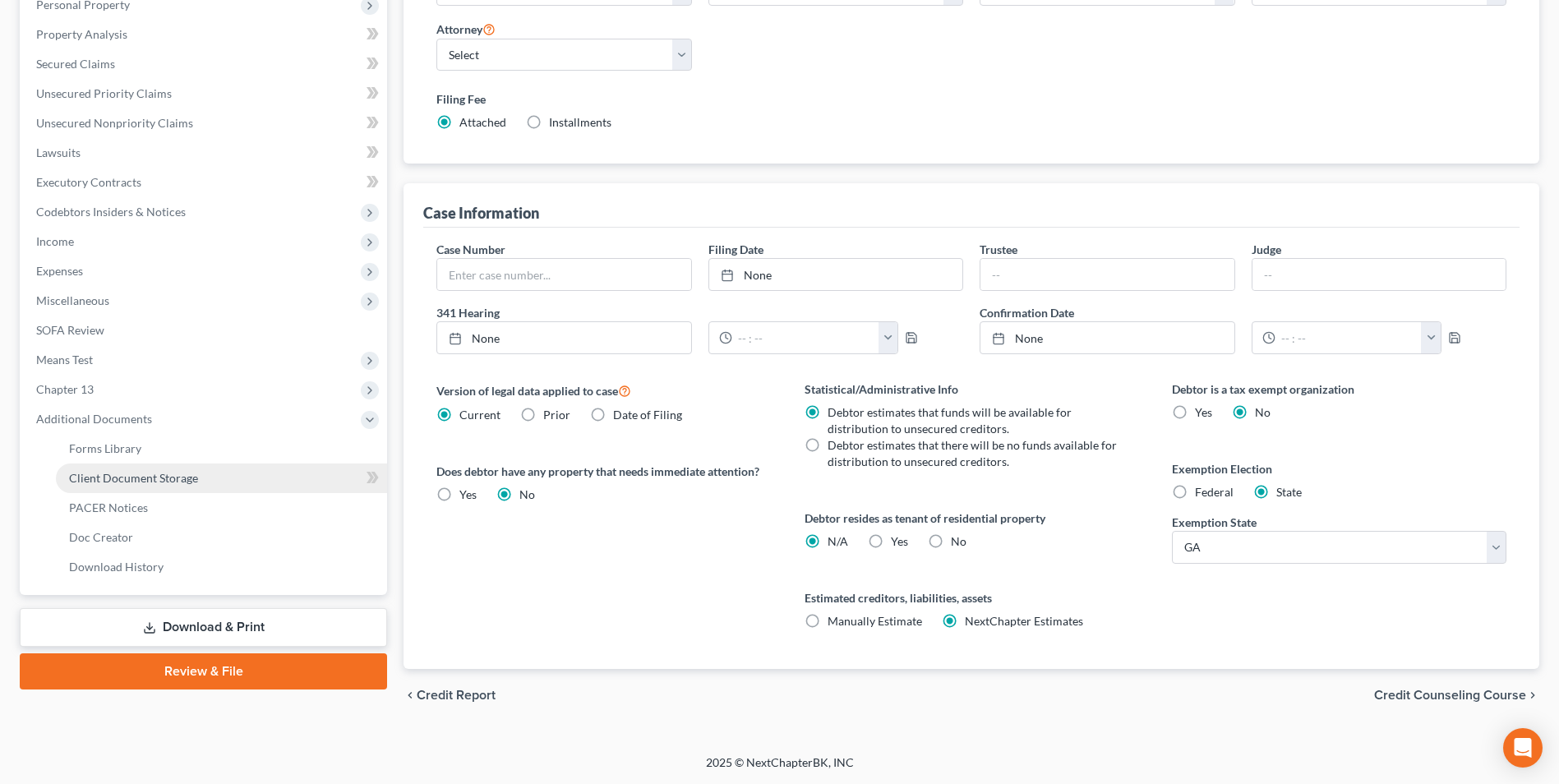 This screenshot has height=784, width=1559. I want to click on label: Debtor is a tax exempt organization, so click(1339, 388).